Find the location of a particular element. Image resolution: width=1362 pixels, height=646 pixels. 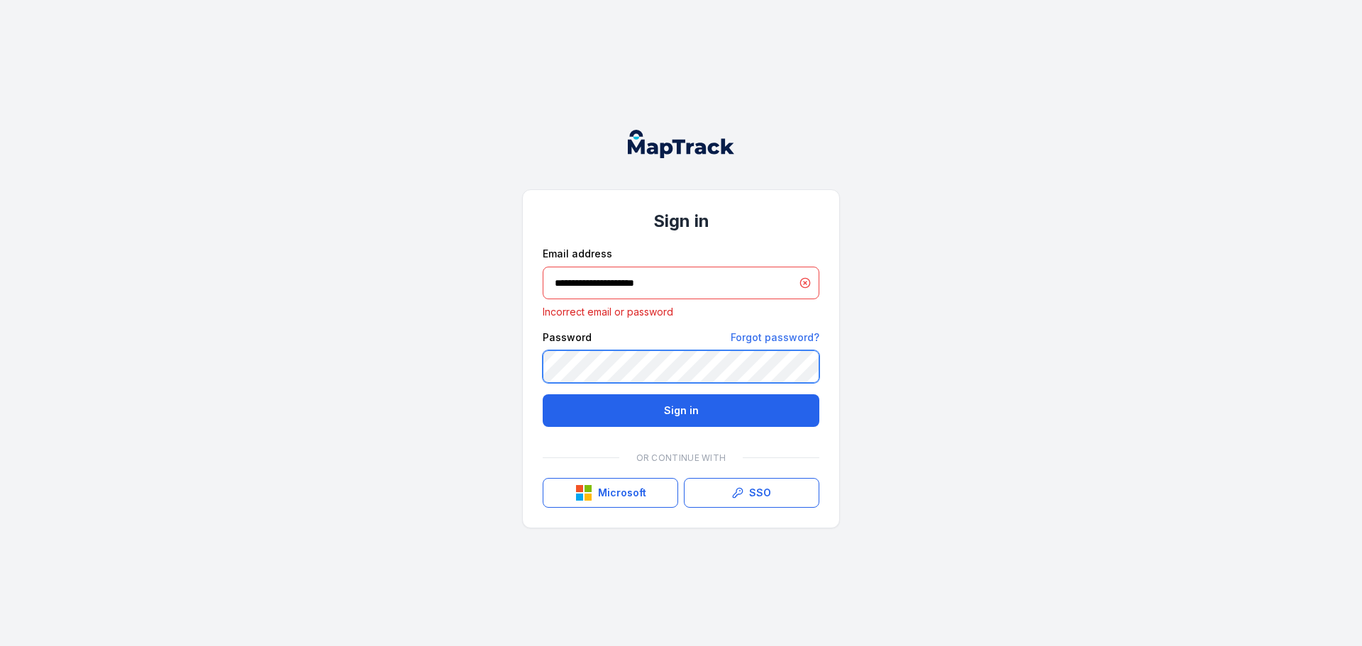

a: SSO is located at coordinates (751, 493).